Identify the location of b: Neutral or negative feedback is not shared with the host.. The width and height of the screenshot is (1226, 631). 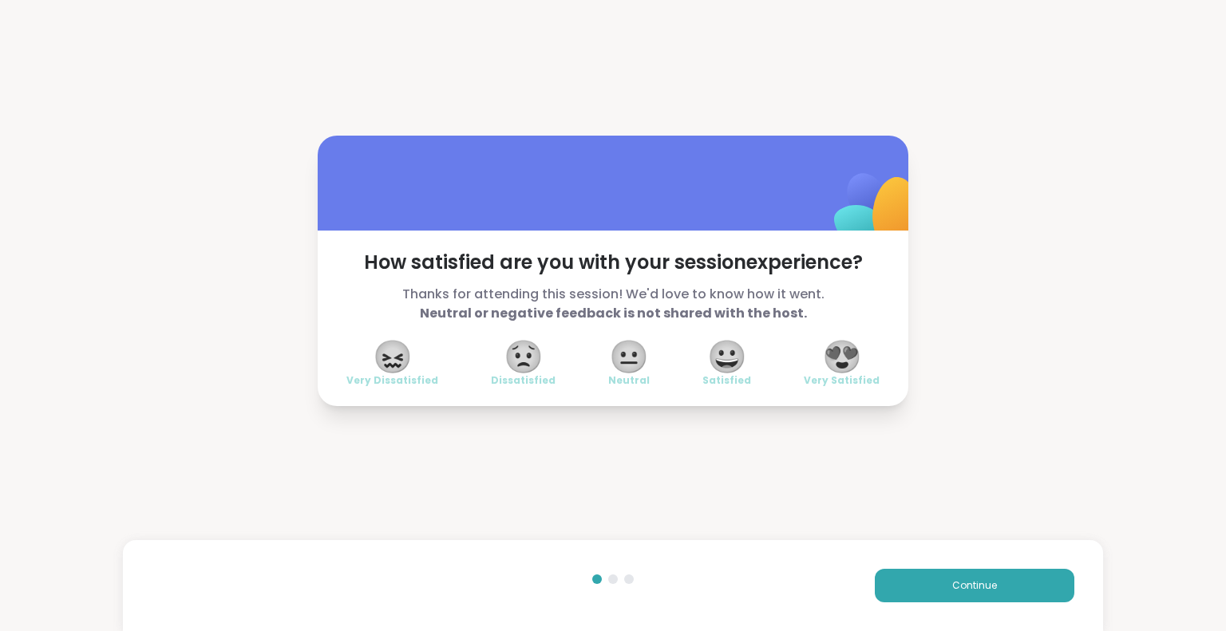
(613, 313).